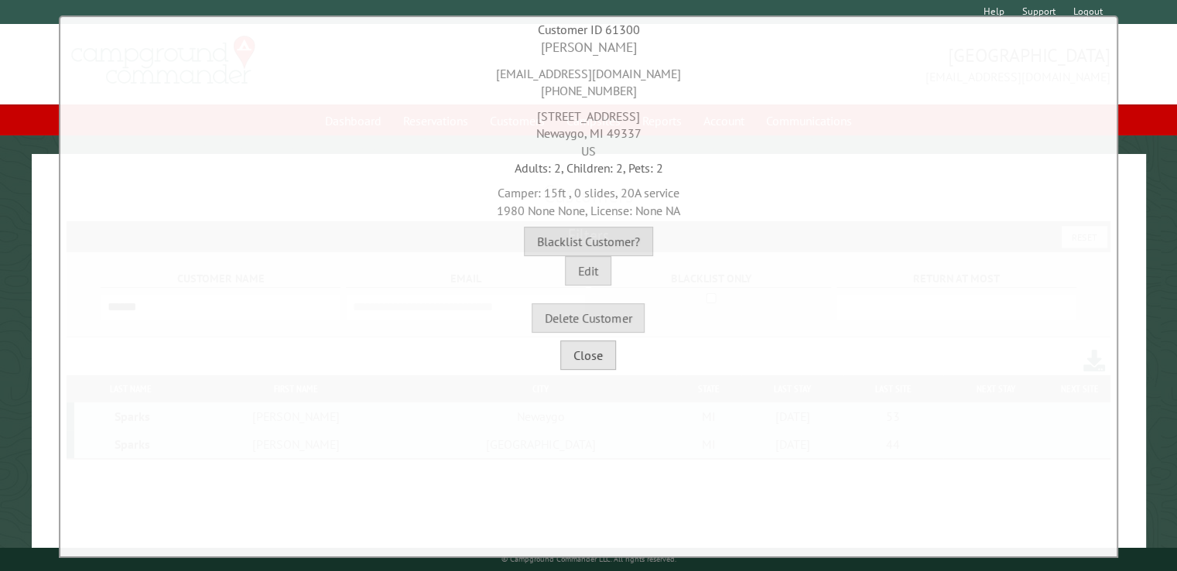 This screenshot has width=1177, height=571. What do you see at coordinates (588, 168) in the screenshot?
I see `div: Adults: 2, Children: 2, Pets: 2` at bounding box center [588, 168].